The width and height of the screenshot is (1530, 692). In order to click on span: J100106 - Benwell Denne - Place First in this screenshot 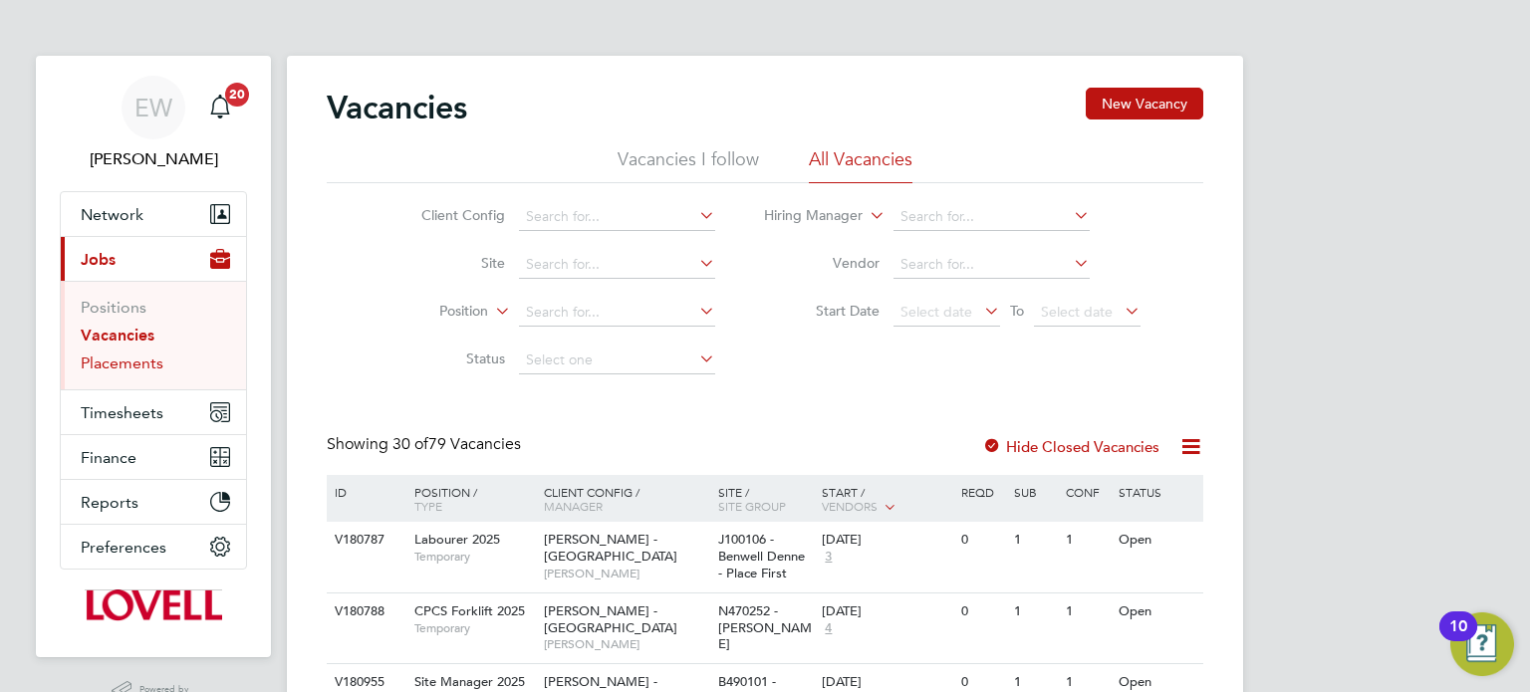, I will do `click(761, 556)`.